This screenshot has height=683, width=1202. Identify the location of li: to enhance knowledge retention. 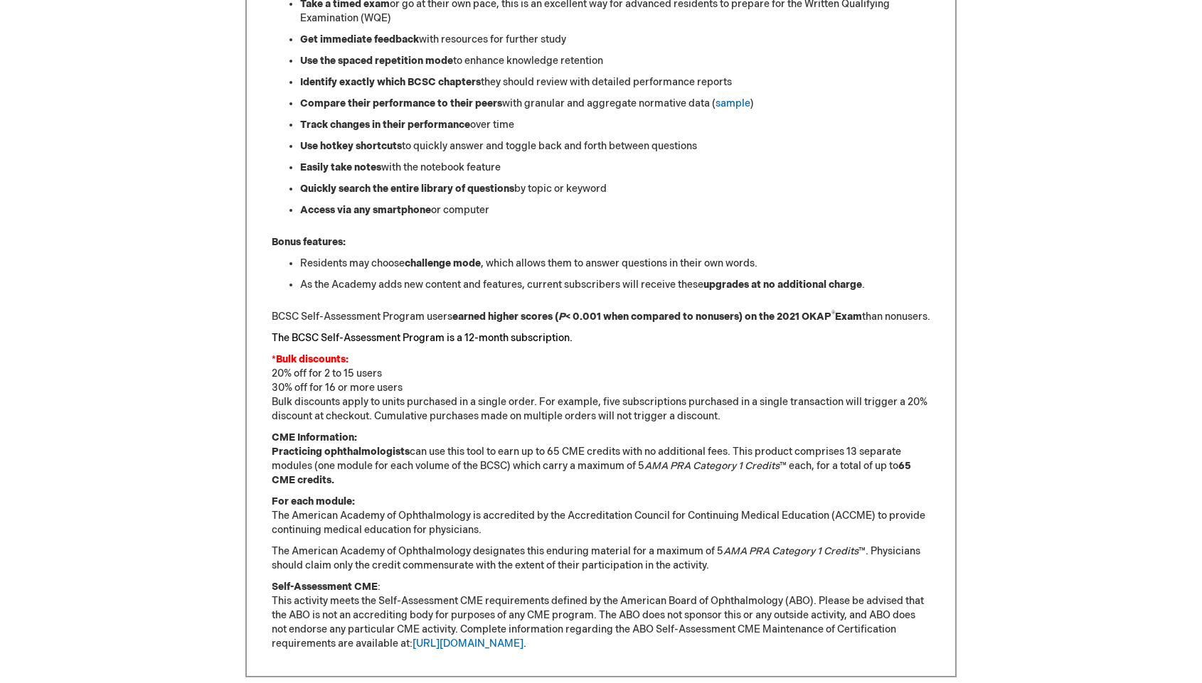
(615, 61).